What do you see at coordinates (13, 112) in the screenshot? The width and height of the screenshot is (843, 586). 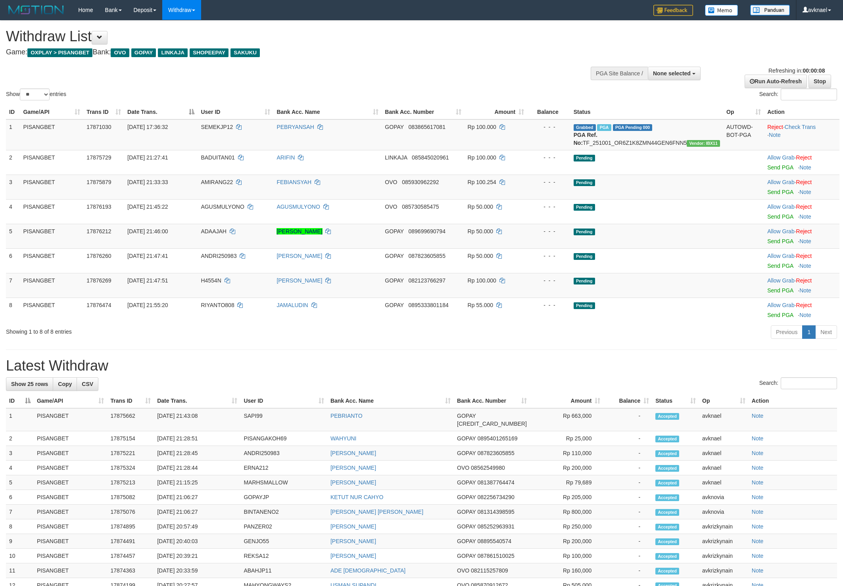 I see `th: ID` at bounding box center [13, 112].